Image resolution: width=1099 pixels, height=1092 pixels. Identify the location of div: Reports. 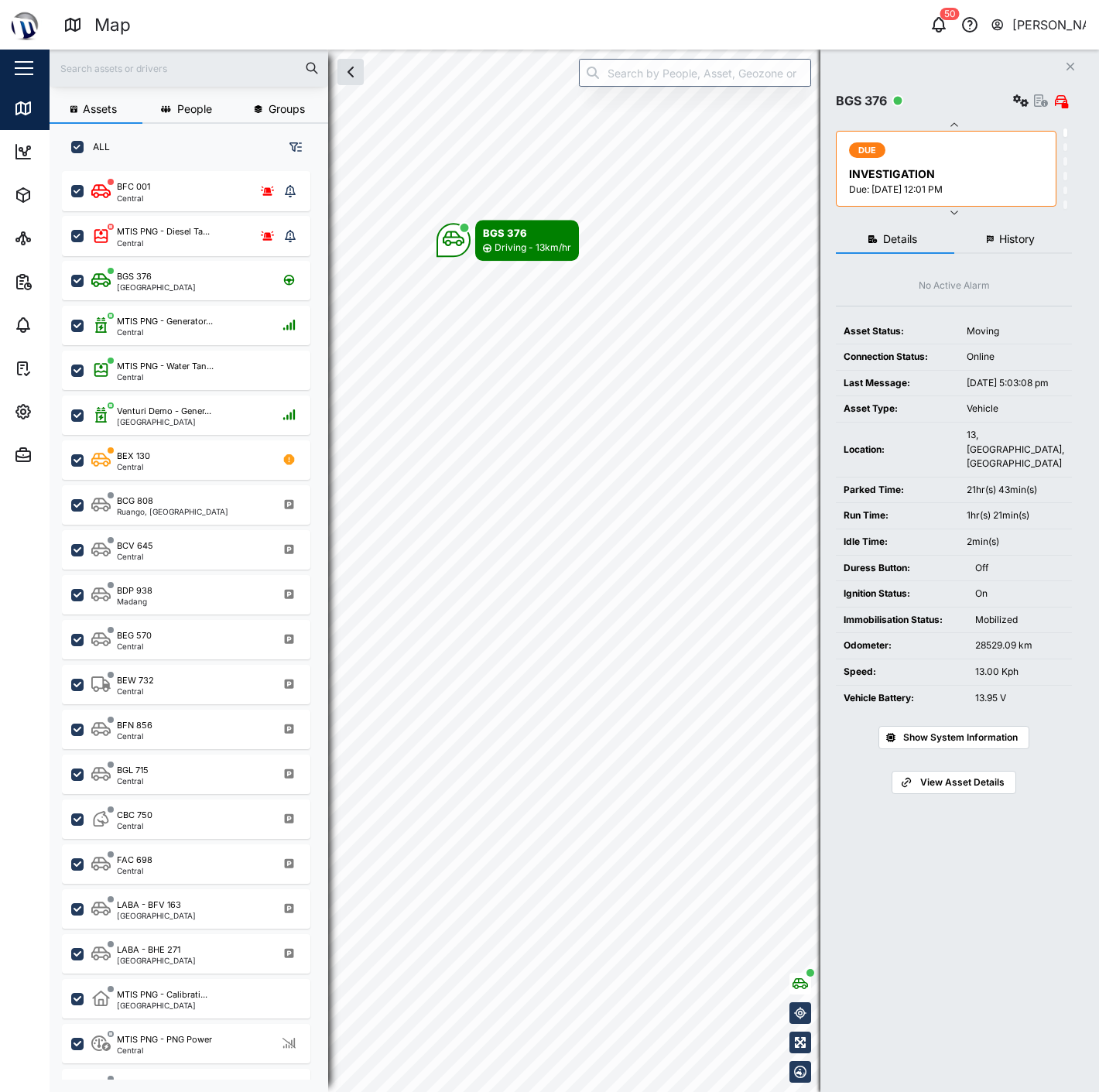
(66, 282).